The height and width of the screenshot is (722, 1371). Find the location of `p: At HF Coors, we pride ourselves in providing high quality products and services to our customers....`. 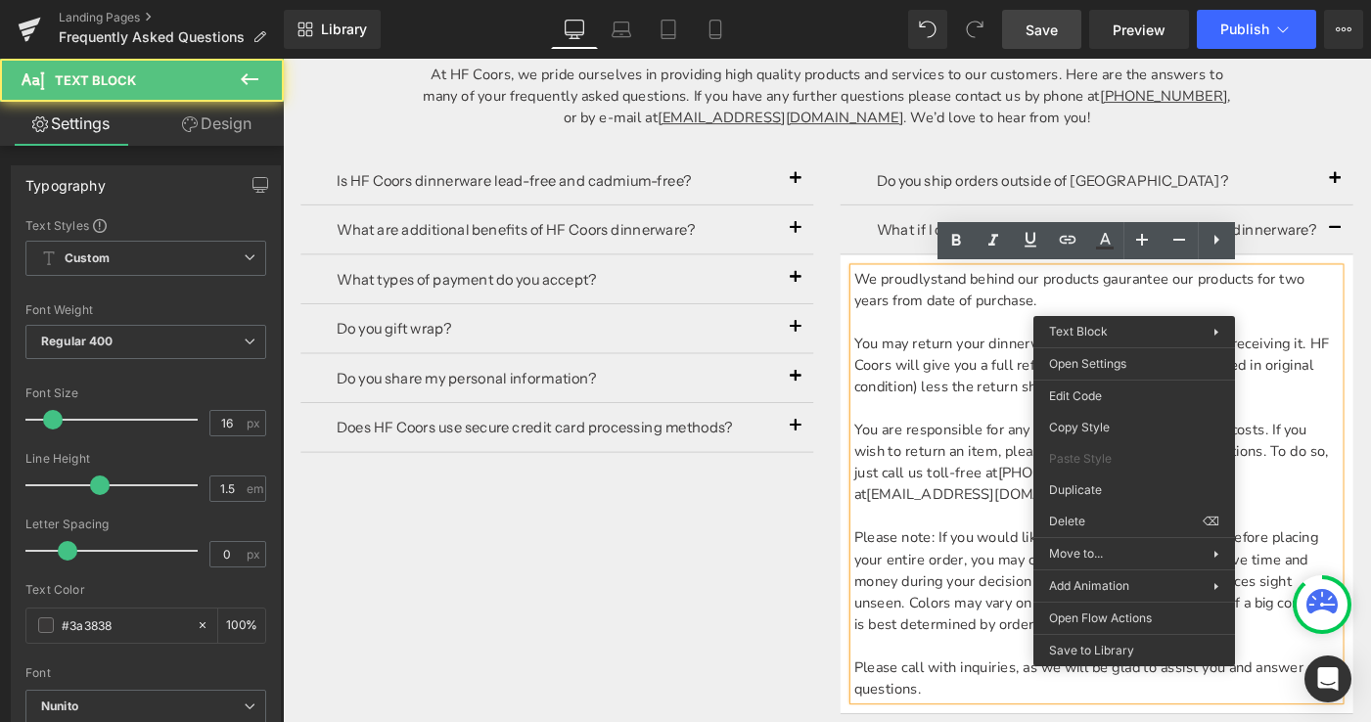

p: At HF Coors, we pride ourselves in providing high quality products and services to our customers.... is located at coordinates (592, 41).